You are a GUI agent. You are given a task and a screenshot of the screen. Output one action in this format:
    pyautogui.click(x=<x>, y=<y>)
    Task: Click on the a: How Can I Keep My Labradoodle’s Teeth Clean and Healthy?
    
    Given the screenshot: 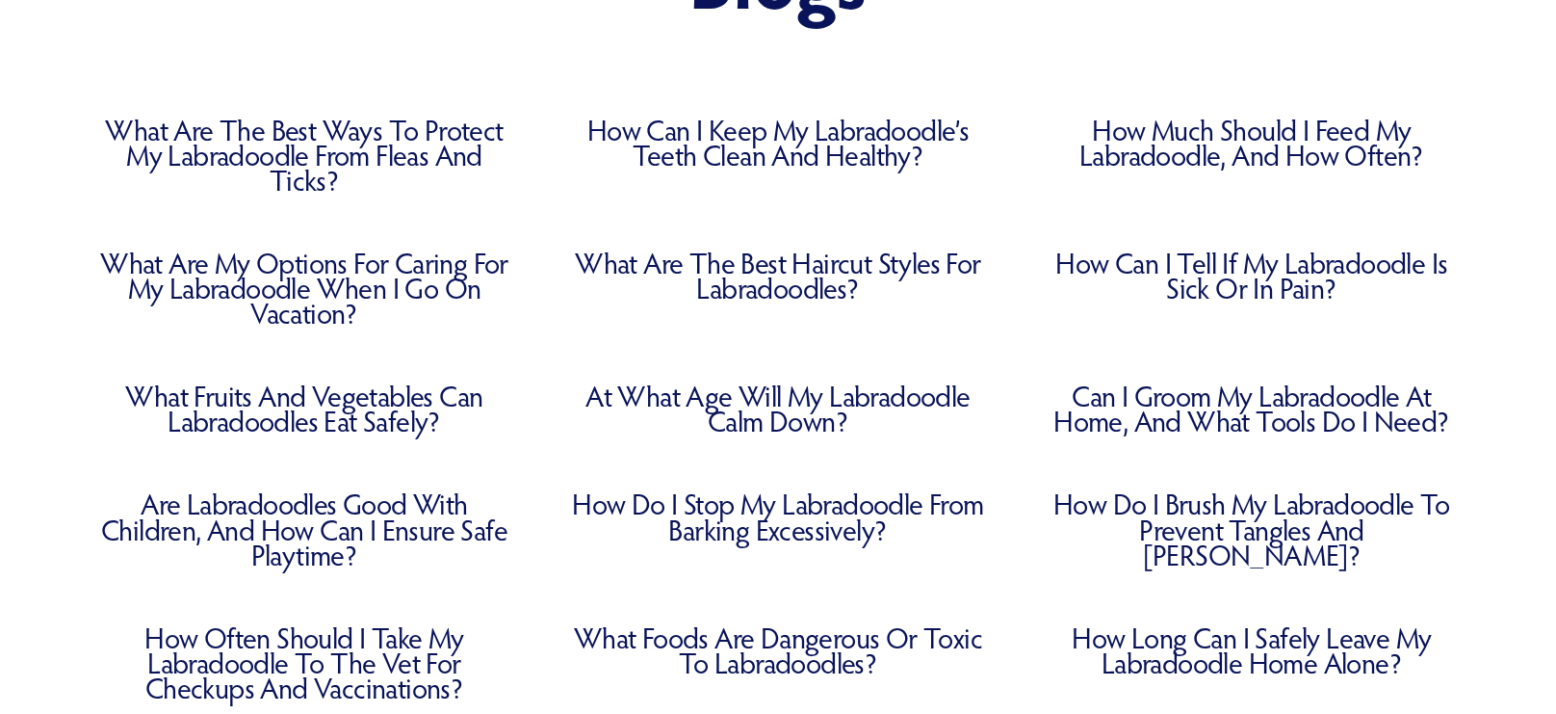 What is the action you would take?
    pyautogui.click(x=778, y=143)
    